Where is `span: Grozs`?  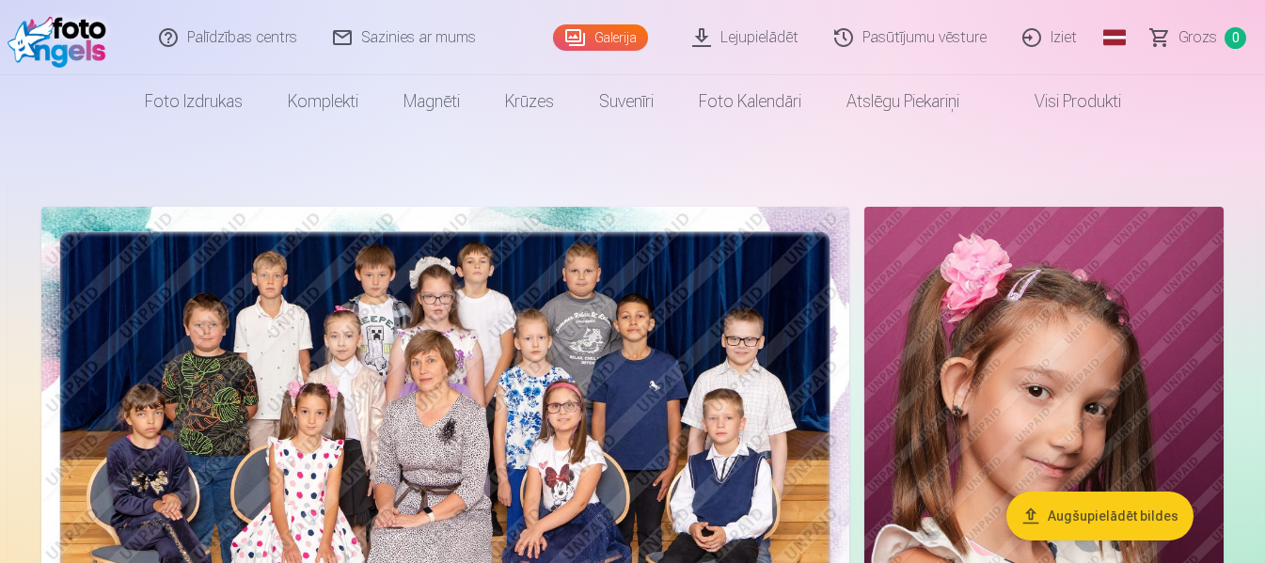
span: Grozs is located at coordinates (1197, 38).